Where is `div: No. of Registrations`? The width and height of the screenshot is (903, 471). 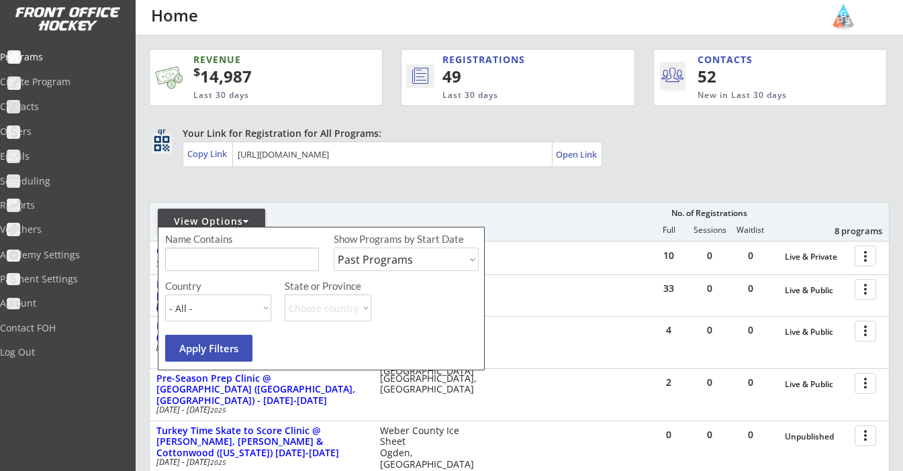 div: No. of Registrations is located at coordinates (709, 213).